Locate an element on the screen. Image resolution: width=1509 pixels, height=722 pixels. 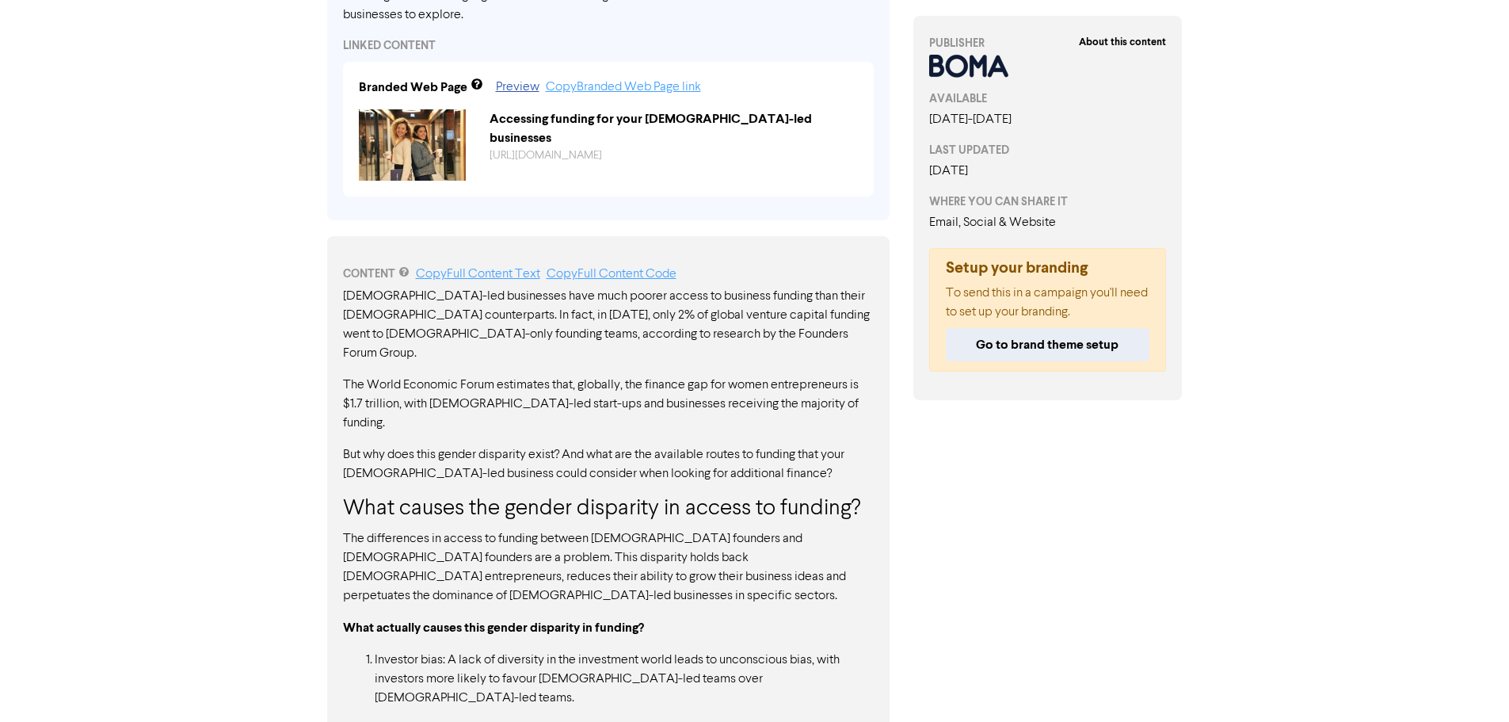
div: LINKED CONTENT is located at coordinates (608, 45).